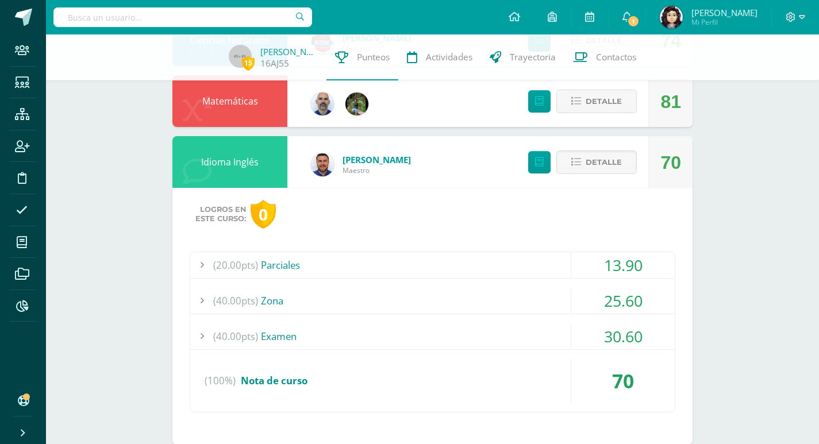  What do you see at coordinates (183, 17) in the screenshot?
I see `input: Busca un usuario...` at bounding box center [183, 17].